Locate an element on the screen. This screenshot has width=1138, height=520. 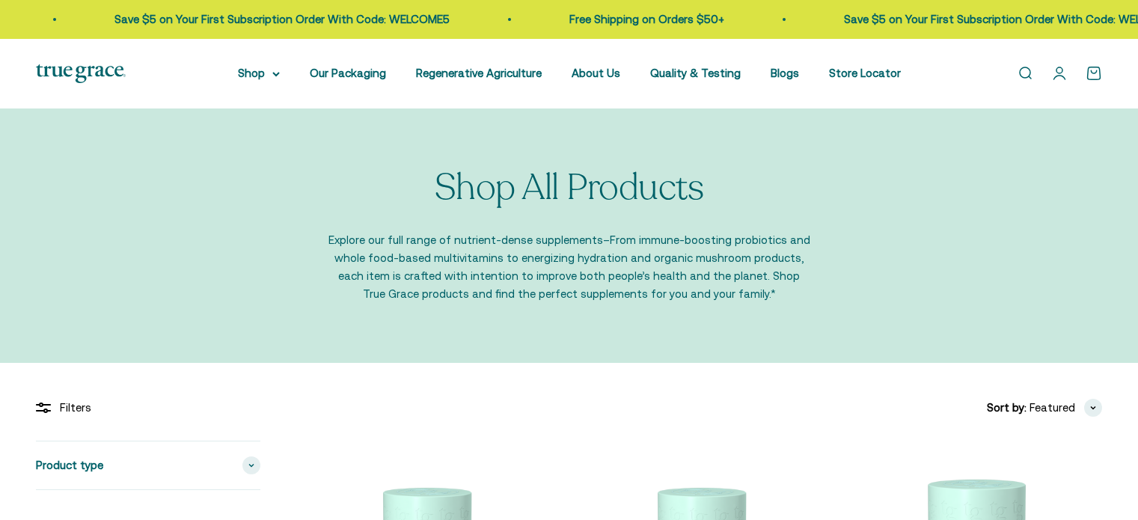
p: Explore our full range of nutrient-dense supplements–From immune-boosting probiotics and whole fo... is located at coordinates (569, 267).